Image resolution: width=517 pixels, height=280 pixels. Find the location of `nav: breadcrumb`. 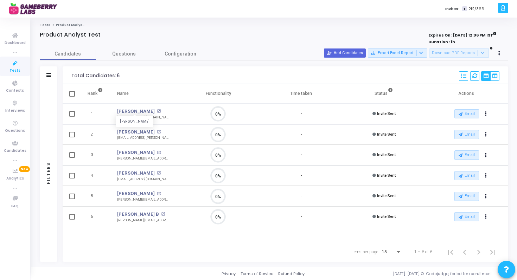

nav: breadcrumb is located at coordinates (274, 25).